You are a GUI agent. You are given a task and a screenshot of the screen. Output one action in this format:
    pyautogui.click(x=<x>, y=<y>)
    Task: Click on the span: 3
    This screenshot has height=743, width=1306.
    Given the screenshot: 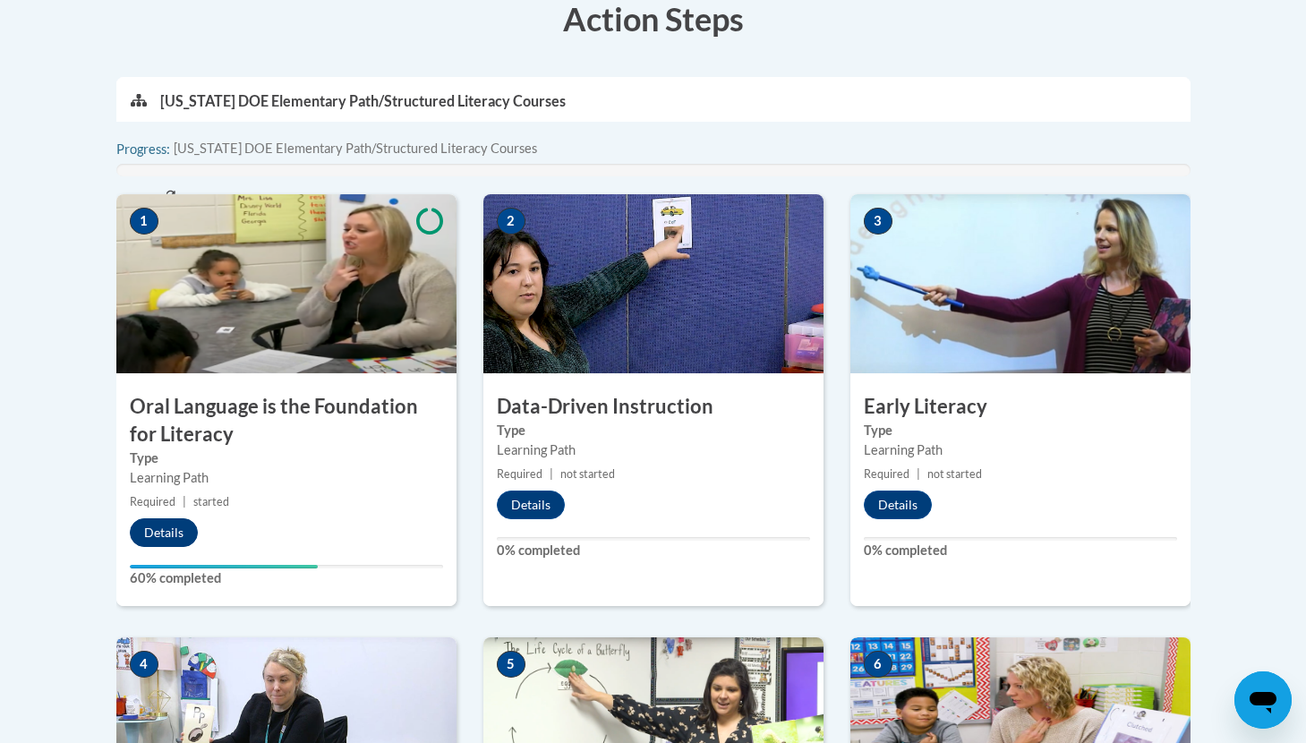 What is the action you would take?
    pyautogui.click(x=878, y=221)
    